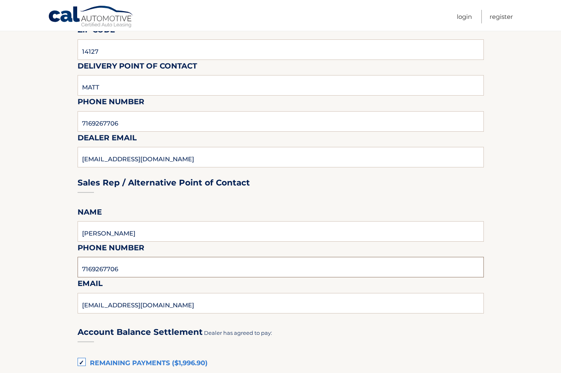 The width and height of the screenshot is (561, 373). I want to click on label: Remaining Payments ($1,996.90), so click(281, 364).